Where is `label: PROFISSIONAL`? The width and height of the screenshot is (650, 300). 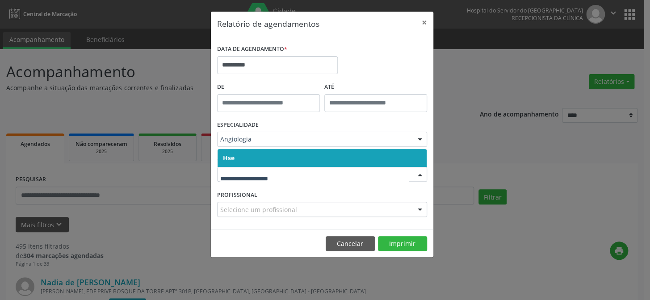
label: PROFISSIONAL is located at coordinates (237, 195).